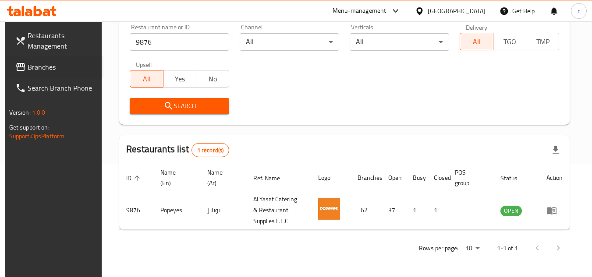 The image size is (592, 277). What do you see at coordinates (56, 41) in the screenshot?
I see `a: Restaurants Management` at bounding box center [56, 41].